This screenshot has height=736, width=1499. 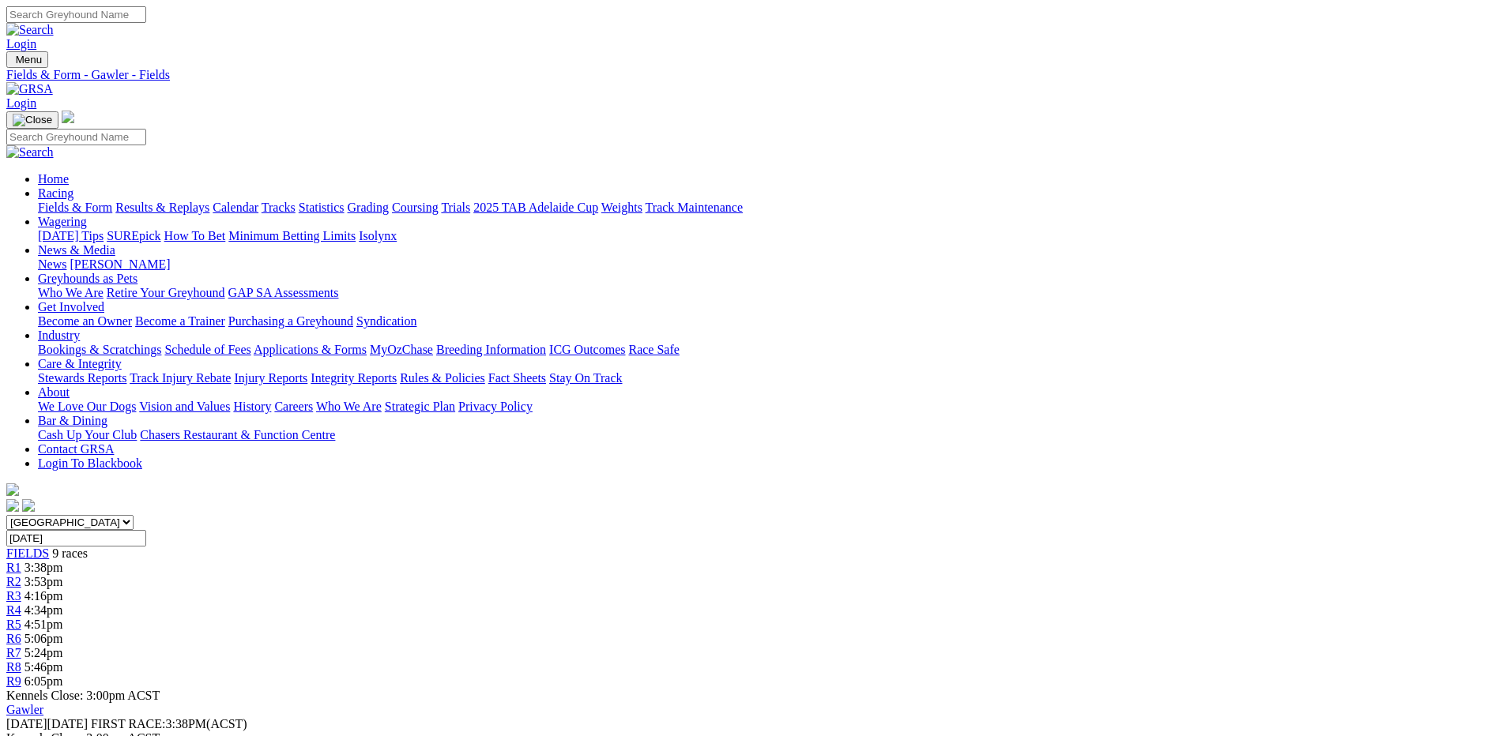 What do you see at coordinates (378, 235) in the screenshot?
I see `a: Isolynx` at bounding box center [378, 235].